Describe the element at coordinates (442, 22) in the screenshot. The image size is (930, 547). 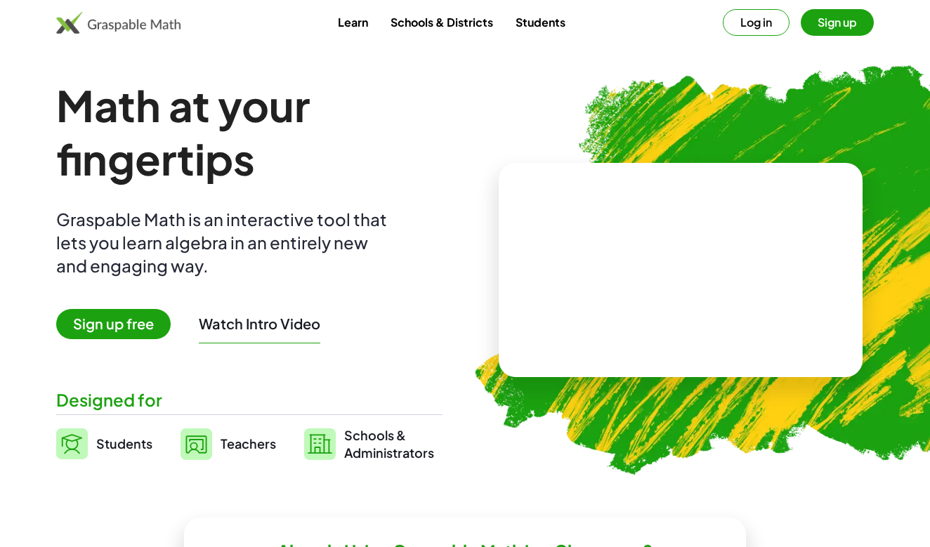
I see `a: Schools & Districts` at that location.